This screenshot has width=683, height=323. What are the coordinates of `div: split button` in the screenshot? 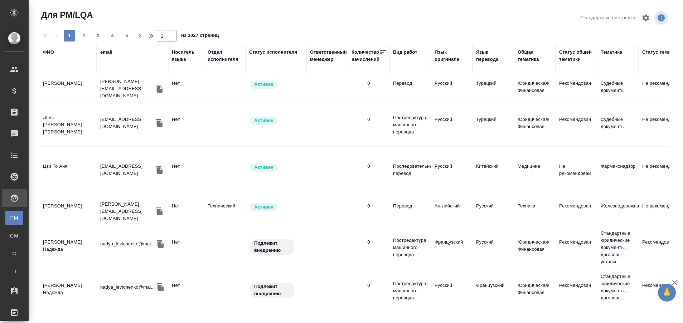 It's located at (608, 18).